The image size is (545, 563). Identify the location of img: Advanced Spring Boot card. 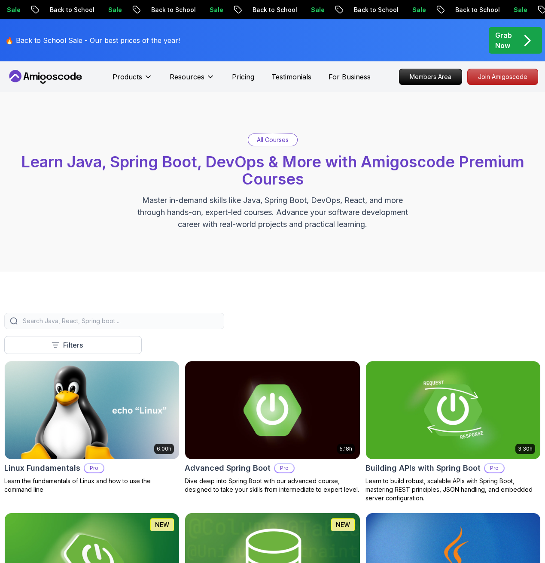
(272, 411).